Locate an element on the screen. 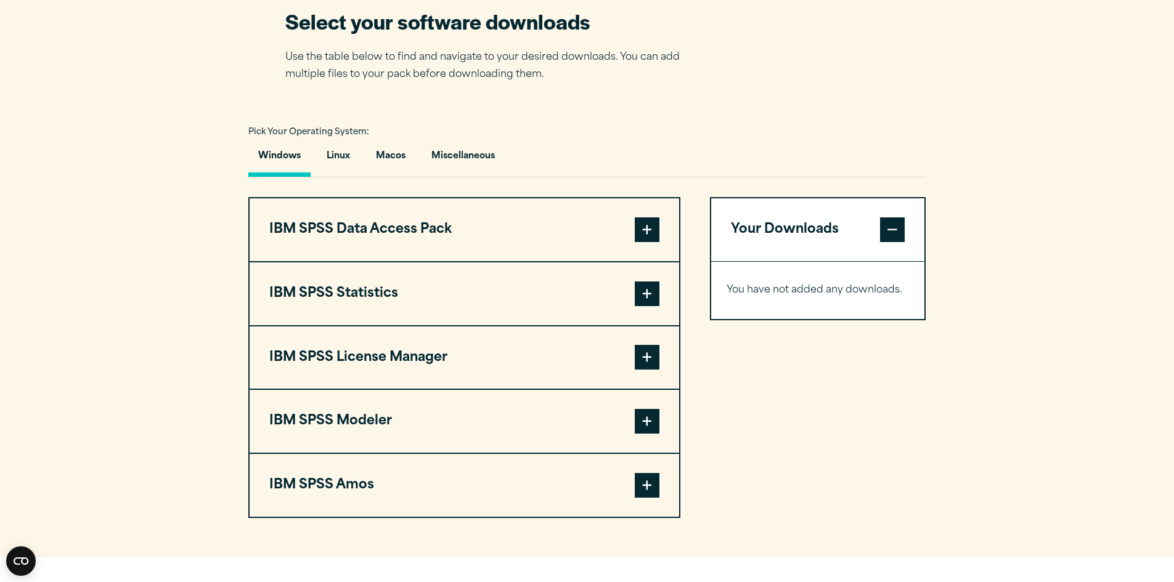  button: Windows is located at coordinates (279, 159).